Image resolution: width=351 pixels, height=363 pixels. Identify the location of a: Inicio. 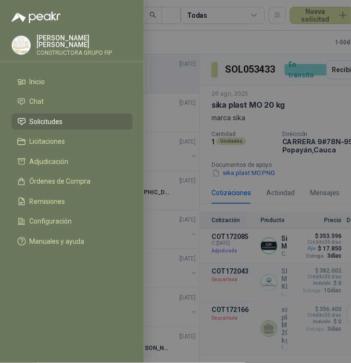
(72, 82).